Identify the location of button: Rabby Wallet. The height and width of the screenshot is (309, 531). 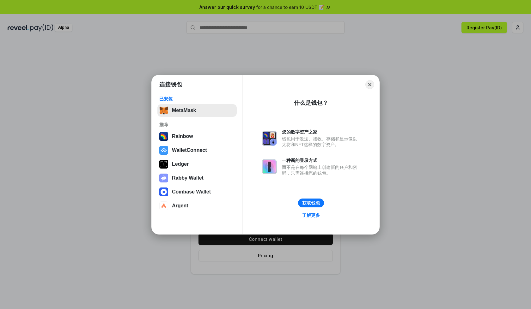
(197, 178).